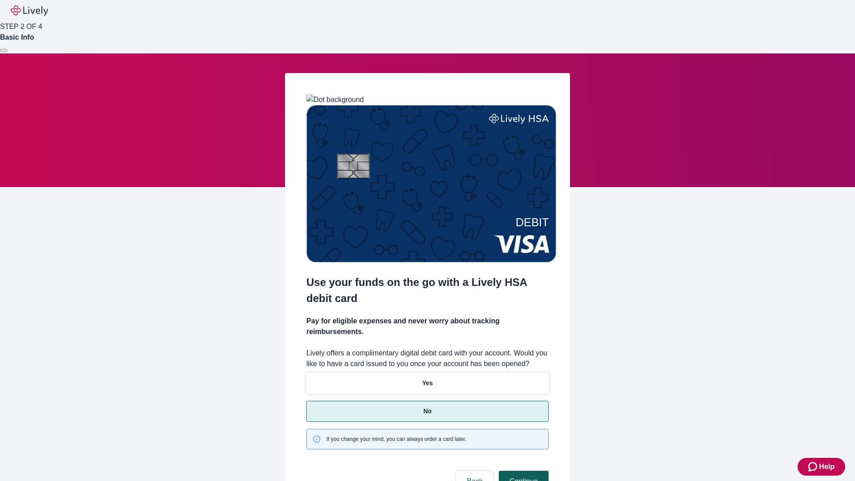 Image resolution: width=855 pixels, height=481 pixels. What do you see at coordinates (814, 467) in the screenshot?
I see `svg: Zendesk support icon` at bounding box center [814, 467].